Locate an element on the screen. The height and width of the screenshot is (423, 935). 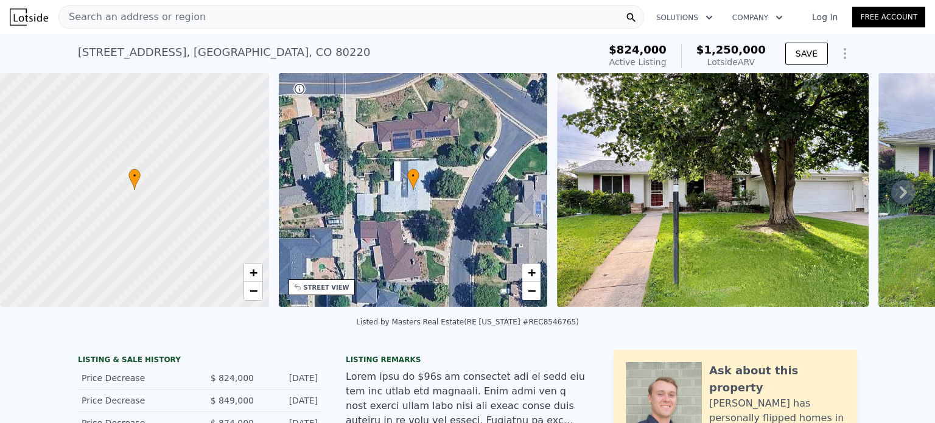
button: Company is located at coordinates (758, 18).